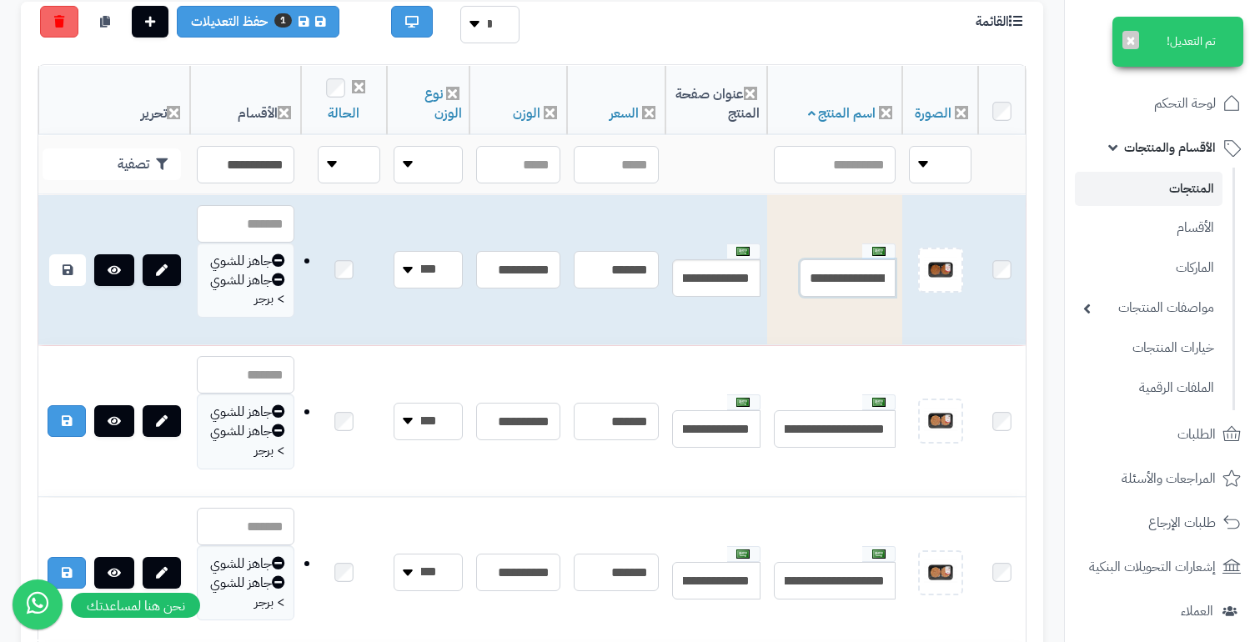  Describe the element at coordinates (1178, 42) in the screenshot. I see `div: تم التعديل!` at that location.